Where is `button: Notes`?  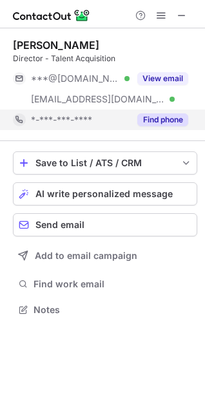 button: Notes is located at coordinates (105, 310).